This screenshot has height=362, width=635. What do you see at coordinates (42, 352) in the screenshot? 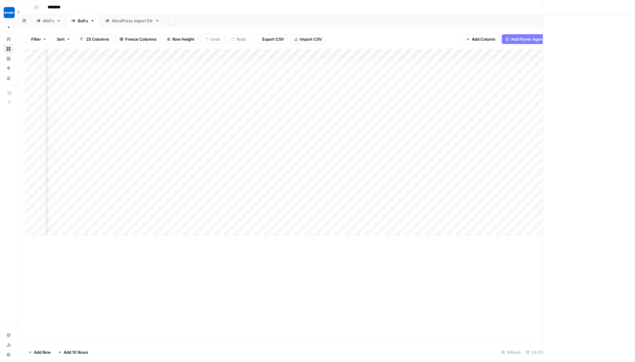
I see `span: Add Row` at bounding box center [42, 352].